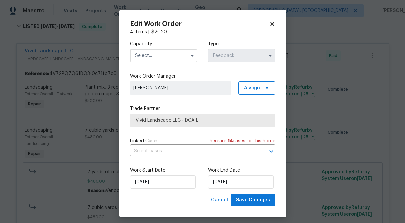 This screenshot has height=223, width=405. Describe the element at coordinates (241, 141) in the screenshot. I see `span: There are case s for this home` at that location.